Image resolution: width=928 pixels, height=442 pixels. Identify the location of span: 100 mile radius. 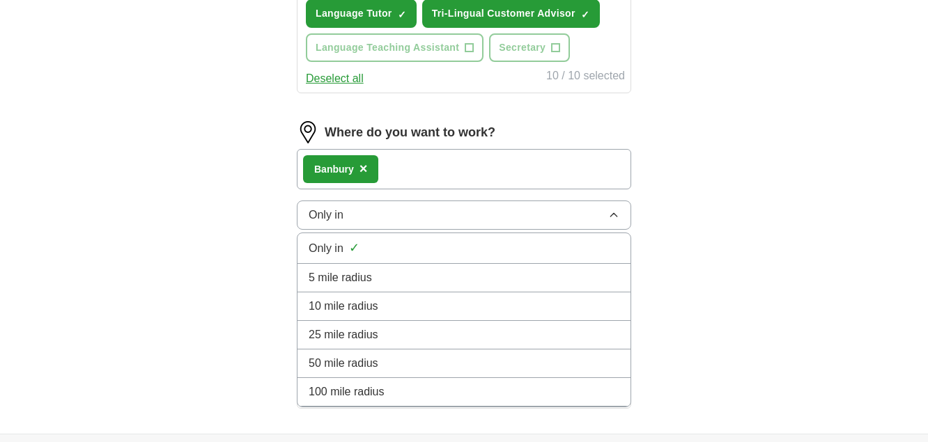
(346, 392).